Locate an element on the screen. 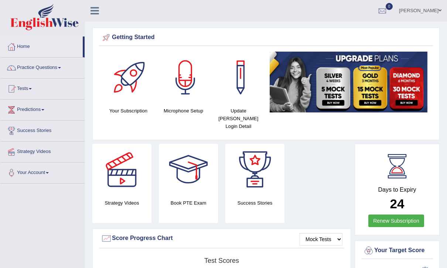  h4: Book PTE Exam is located at coordinates (188, 203).